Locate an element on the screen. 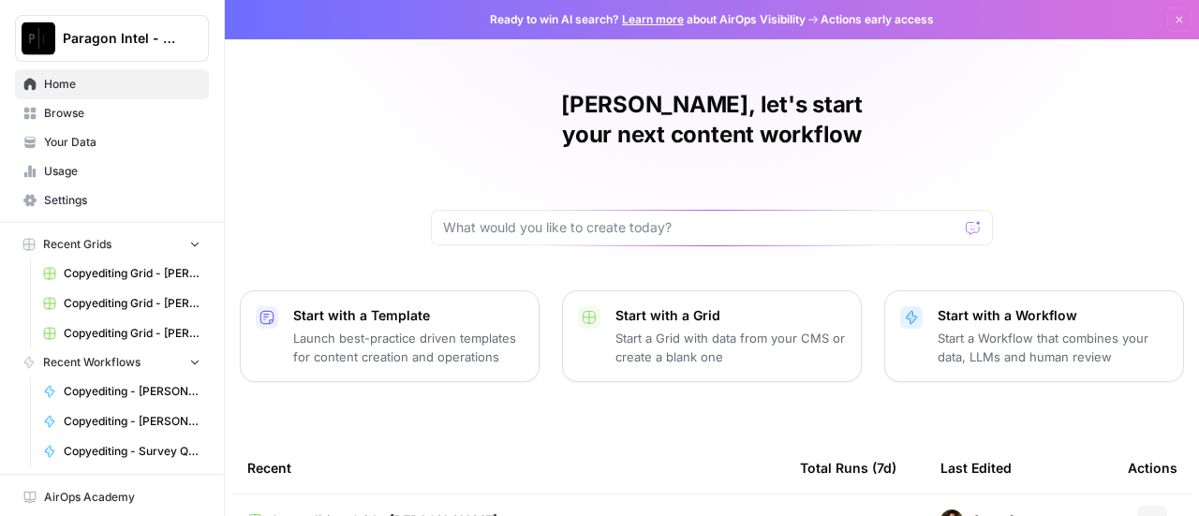 This screenshot has width=1199, height=516. p: Start a Workflow that combines your data, LLMs and human review is located at coordinates (1053, 348).